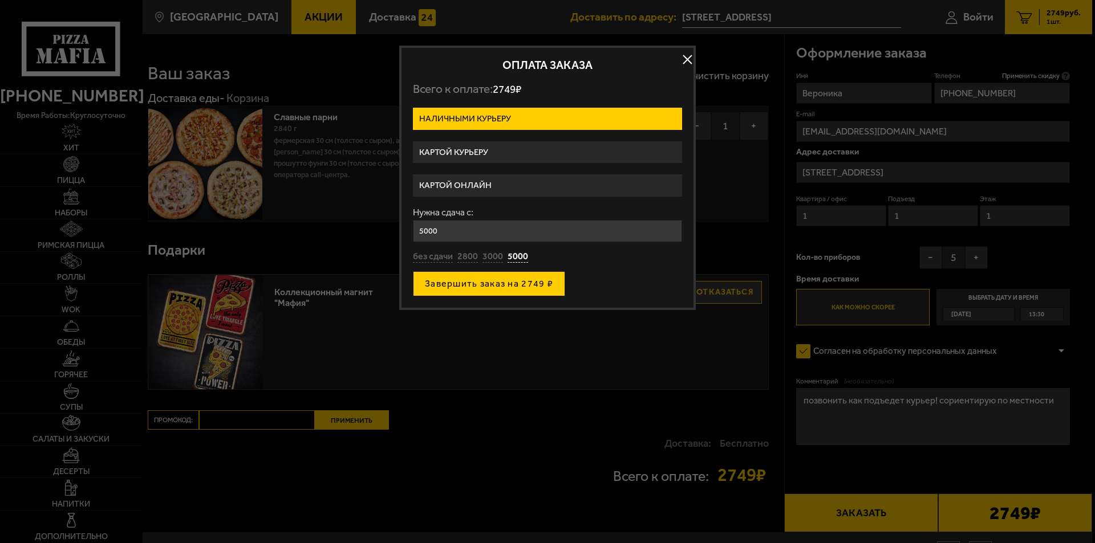 The image size is (1095, 543). I want to click on span: 2749 ₽, so click(507, 89).